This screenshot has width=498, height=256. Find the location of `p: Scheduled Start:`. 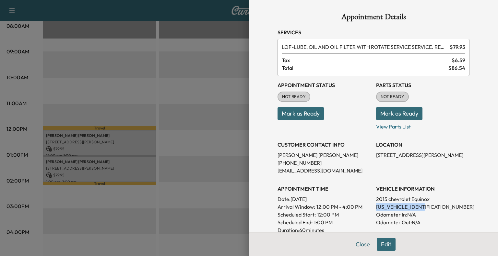

p: Scheduled Start: is located at coordinates (297, 215).